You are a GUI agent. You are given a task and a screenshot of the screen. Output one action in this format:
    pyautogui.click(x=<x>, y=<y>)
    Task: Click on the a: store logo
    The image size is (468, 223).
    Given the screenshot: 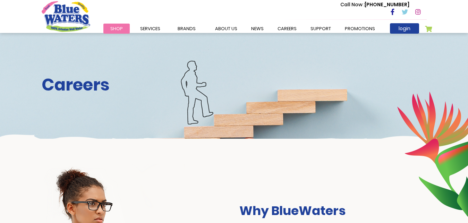 What is the action you would take?
    pyautogui.click(x=66, y=16)
    